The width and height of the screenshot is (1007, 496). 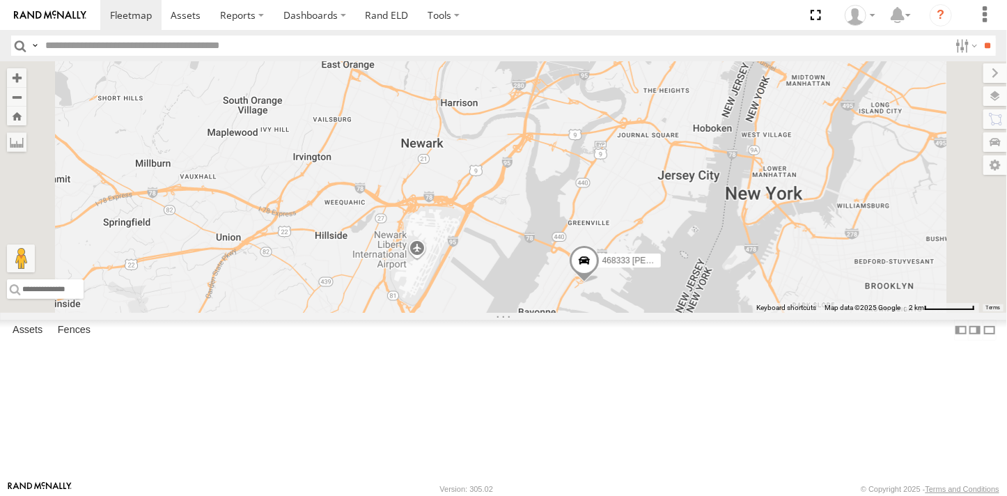 I want to click on button: Zoom in, so click(x=17, y=77).